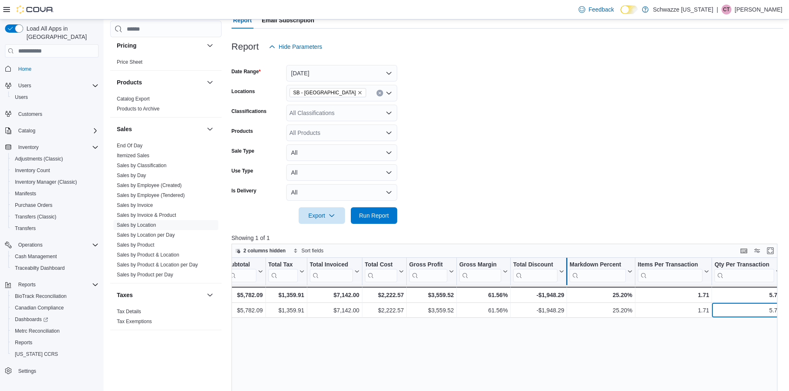 Image resolution: width=789 pixels, height=391 pixels. What do you see at coordinates (40, 268) in the screenshot?
I see `a: Traceabilty Dashboard` at bounding box center [40, 268].